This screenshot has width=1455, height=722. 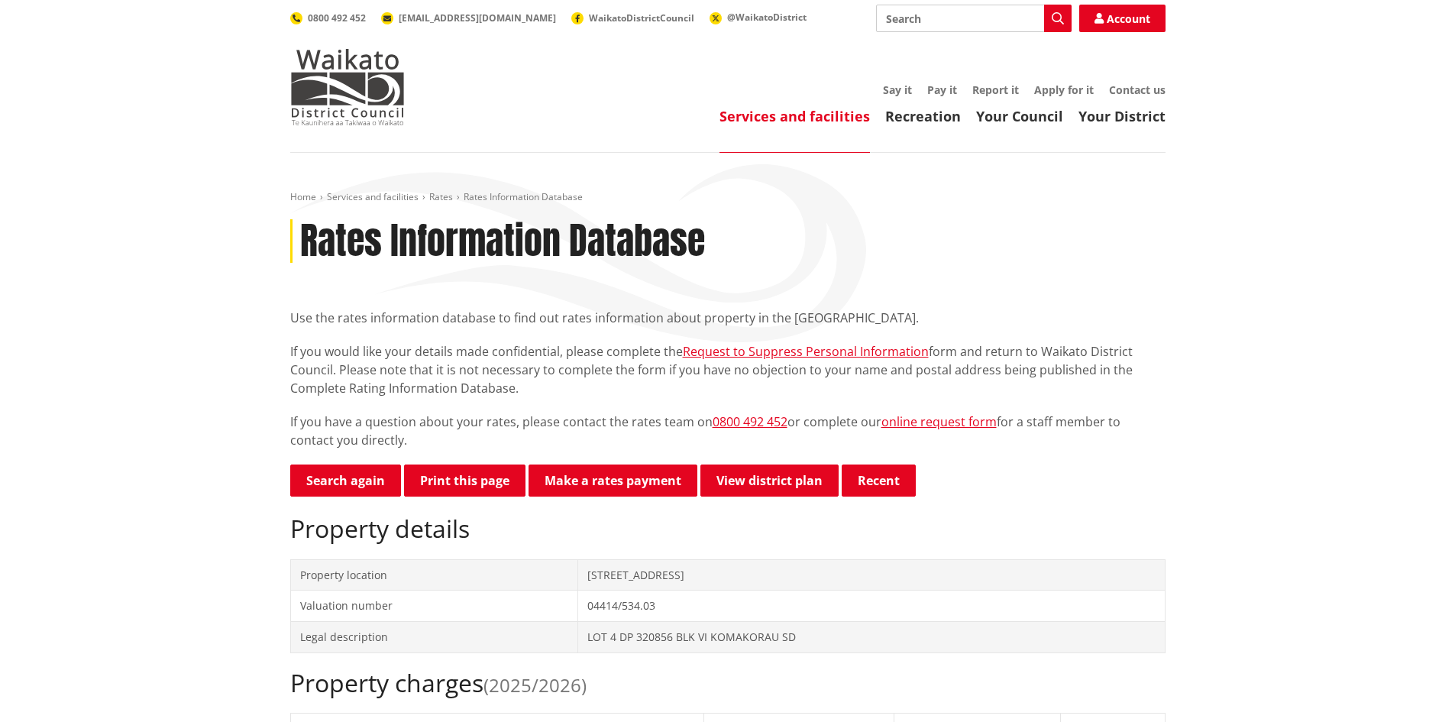 What do you see at coordinates (939, 422) in the screenshot?
I see `a: online request form` at bounding box center [939, 422].